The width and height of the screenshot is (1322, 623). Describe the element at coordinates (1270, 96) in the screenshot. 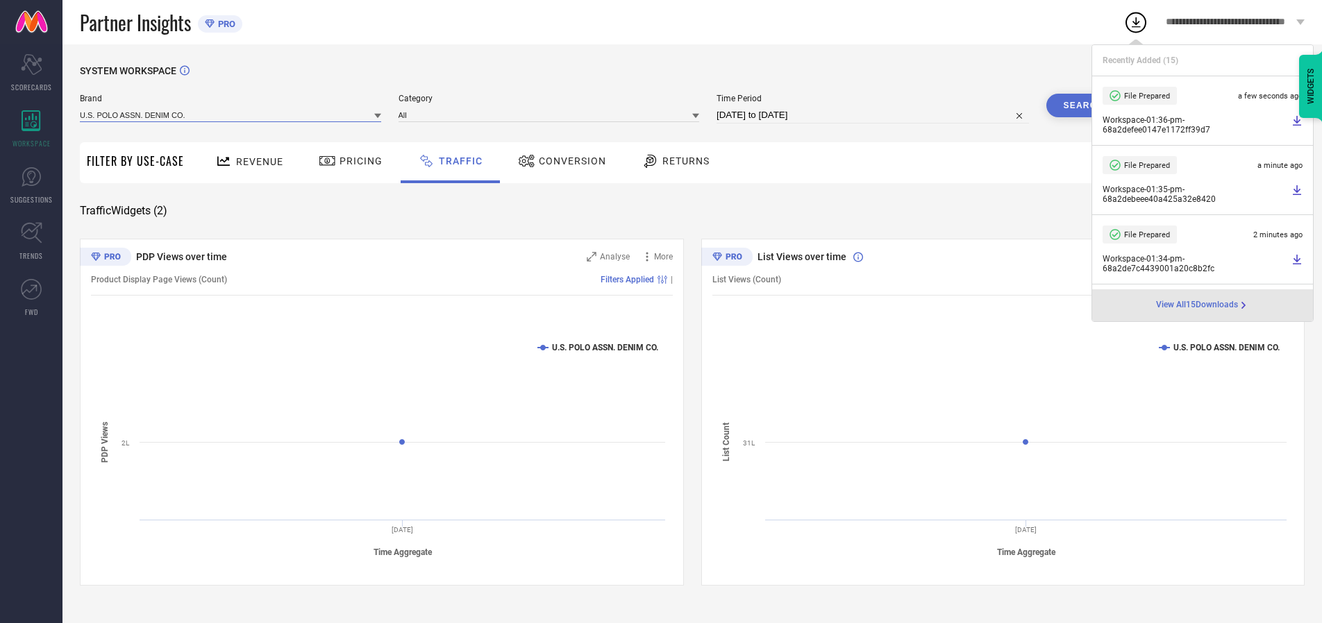

I see `span: a few seconds ago` at that location.